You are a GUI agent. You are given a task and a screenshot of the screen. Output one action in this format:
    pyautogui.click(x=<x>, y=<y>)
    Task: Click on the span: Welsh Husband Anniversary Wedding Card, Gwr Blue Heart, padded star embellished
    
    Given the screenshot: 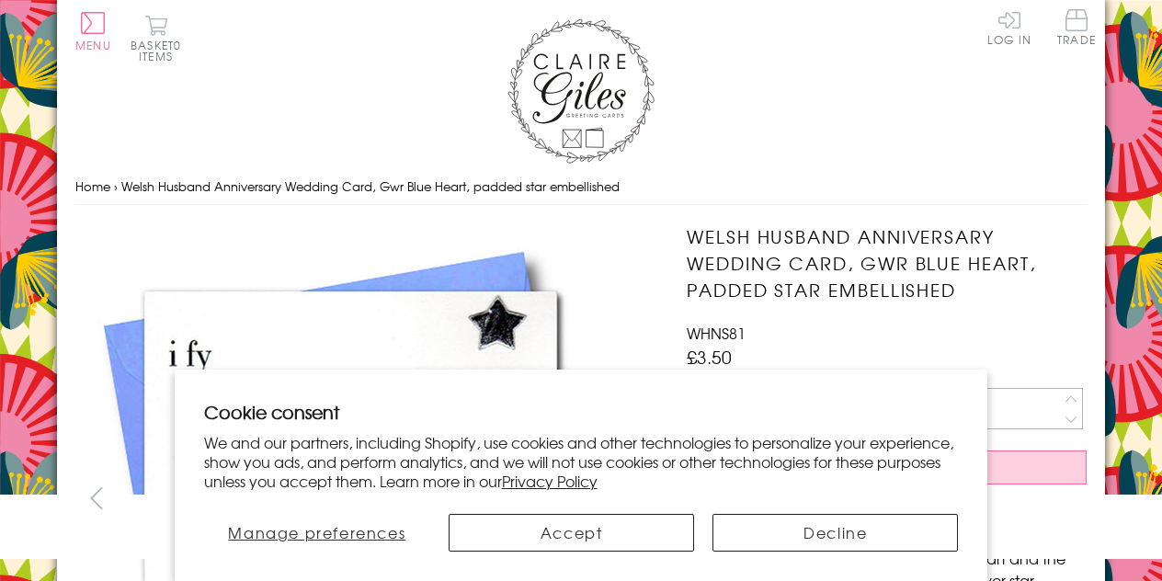 What is the action you would take?
    pyautogui.click(x=371, y=186)
    